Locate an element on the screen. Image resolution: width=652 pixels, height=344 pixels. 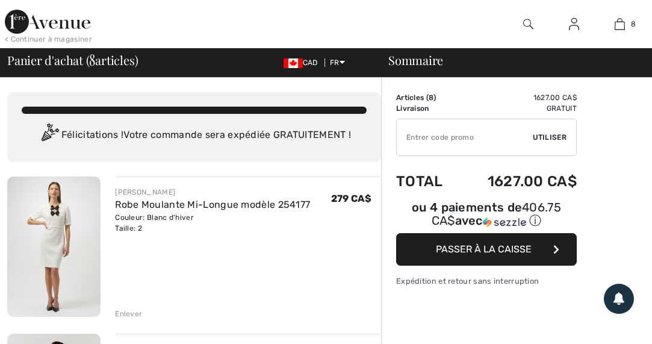
span: CAD is located at coordinates (303, 63).